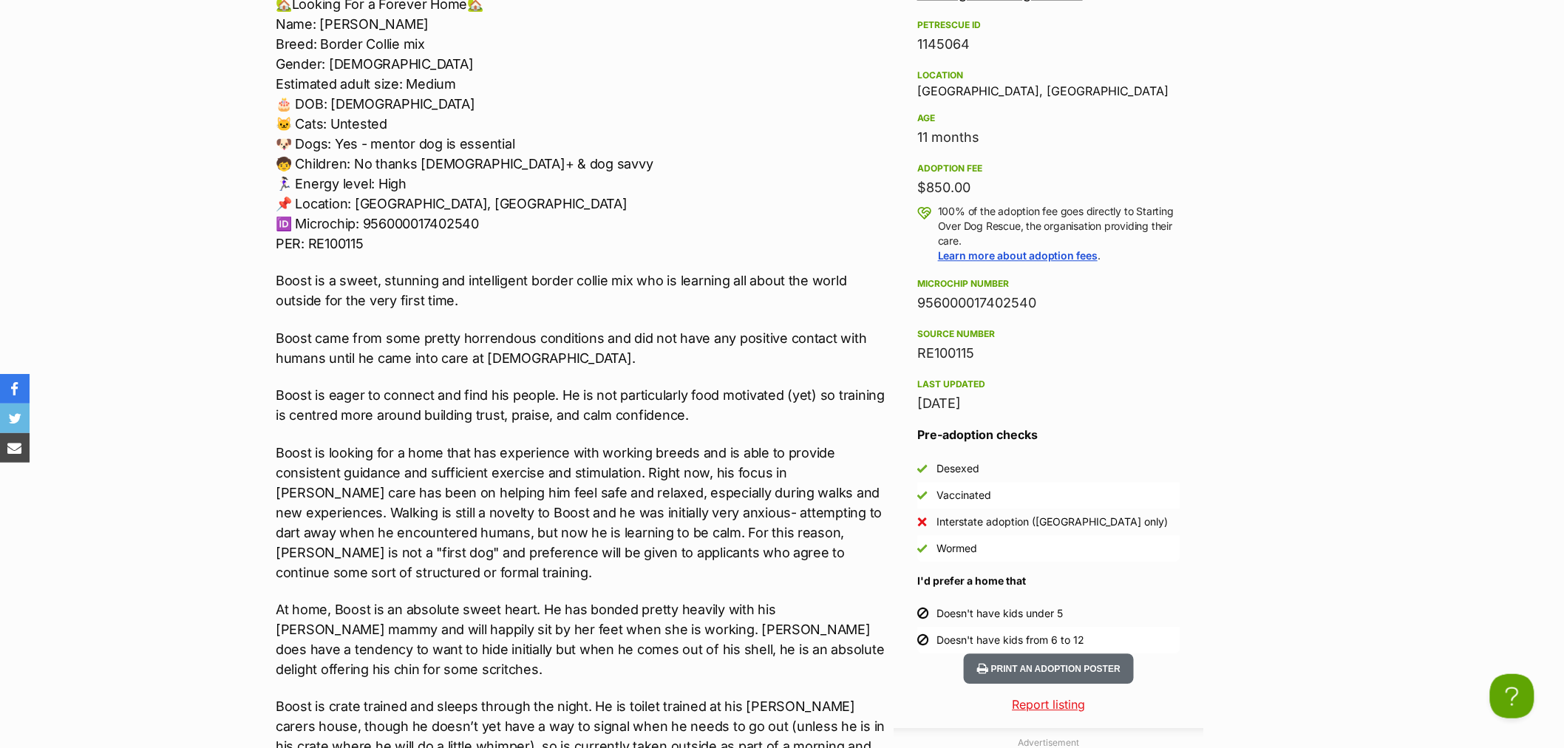 The width and height of the screenshot is (1564, 748). I want to click on div: 11 months, so click(1049, 138).